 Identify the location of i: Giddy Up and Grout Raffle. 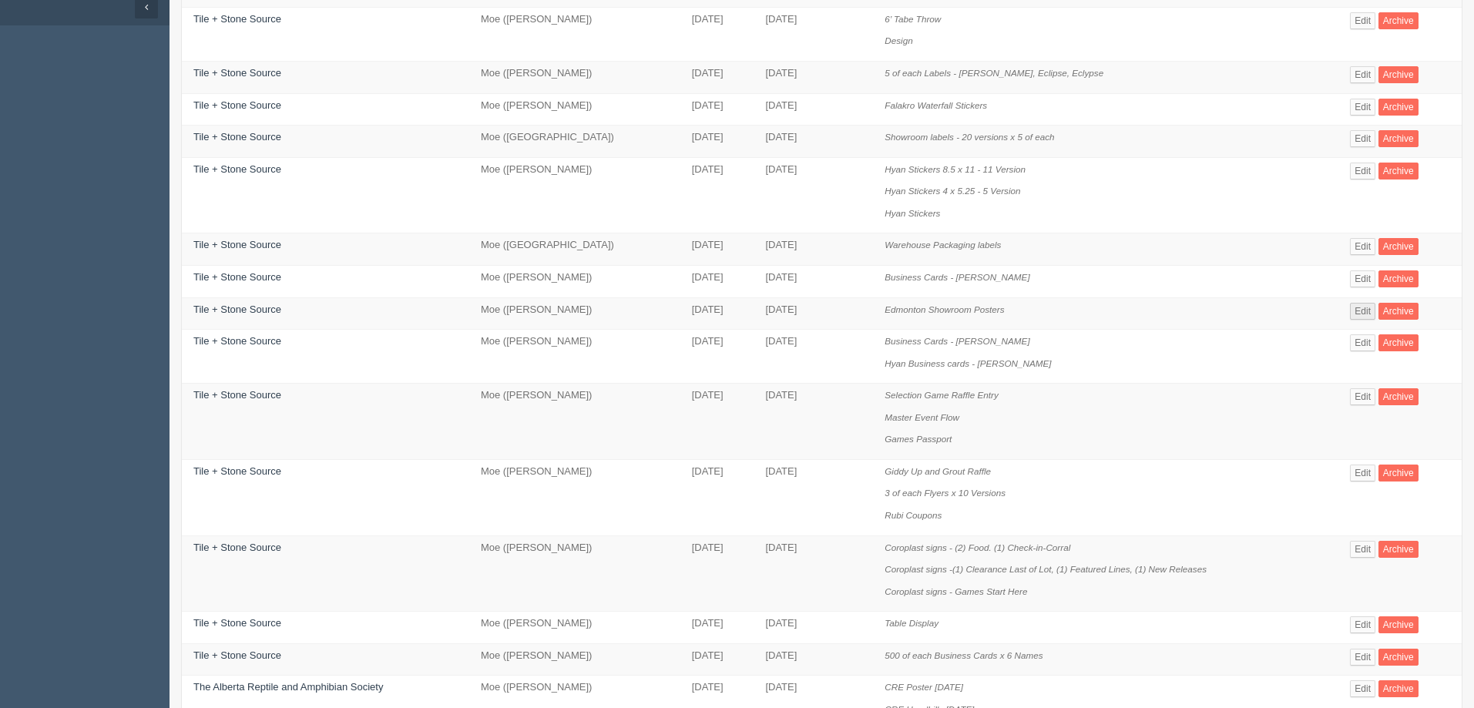
(937, 471).